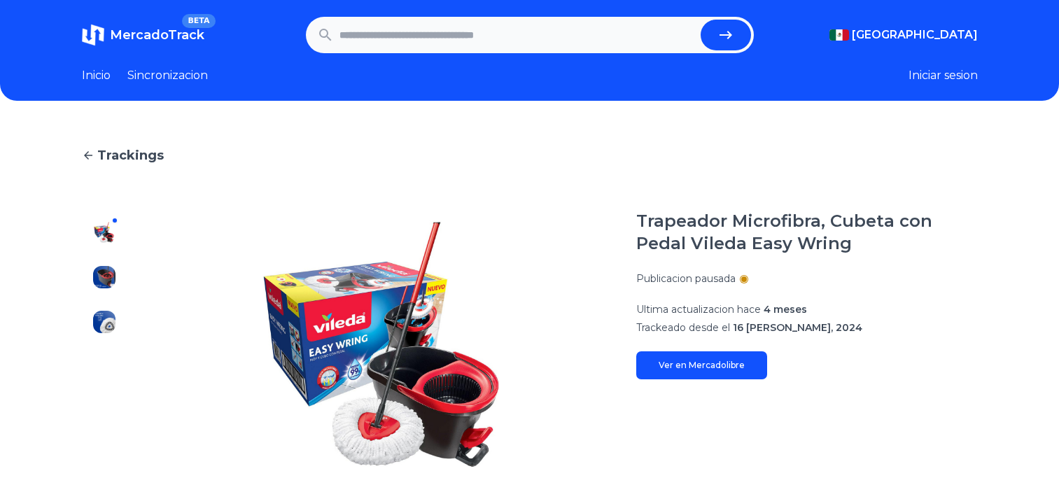 The height and width of the screenshot is (485, 1059). Describe the element at coordinates (157, 35) in the screenshot. I see `span: MercadoTrack` at that location.